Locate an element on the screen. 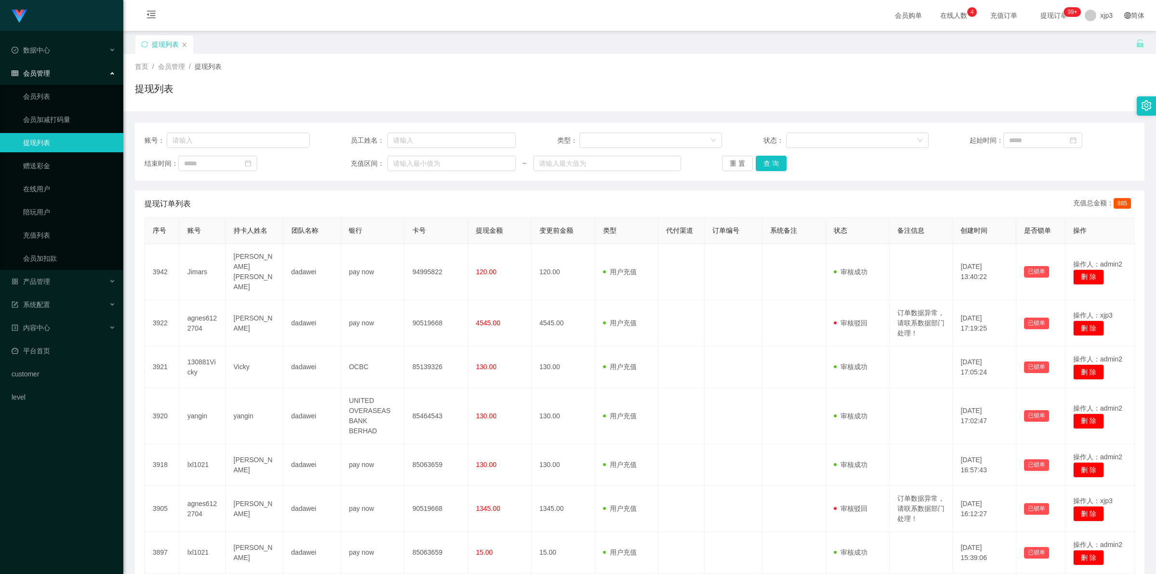 The width and height of the screenshot is (1156, 574). span: 备注信息 is located at coordinates (911, 230).